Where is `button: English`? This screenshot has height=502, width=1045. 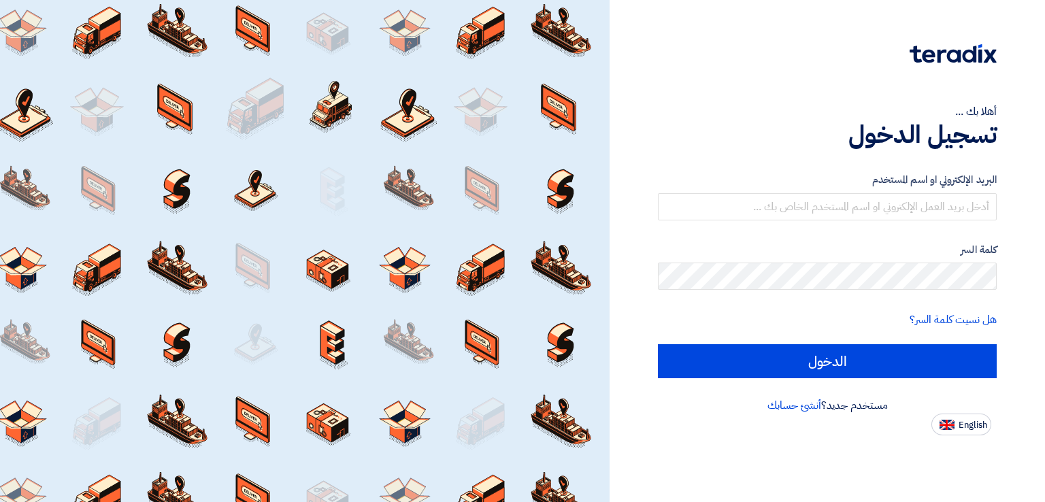
button: English is located at coordinates (962, 425).